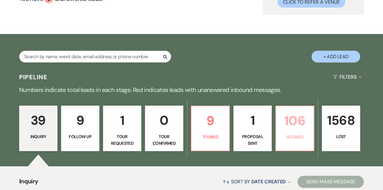 The image size is (383, 190). Describe the element at coordinates (331, 182) in the screenshot. I see `button: Send Mass Message` at that location.